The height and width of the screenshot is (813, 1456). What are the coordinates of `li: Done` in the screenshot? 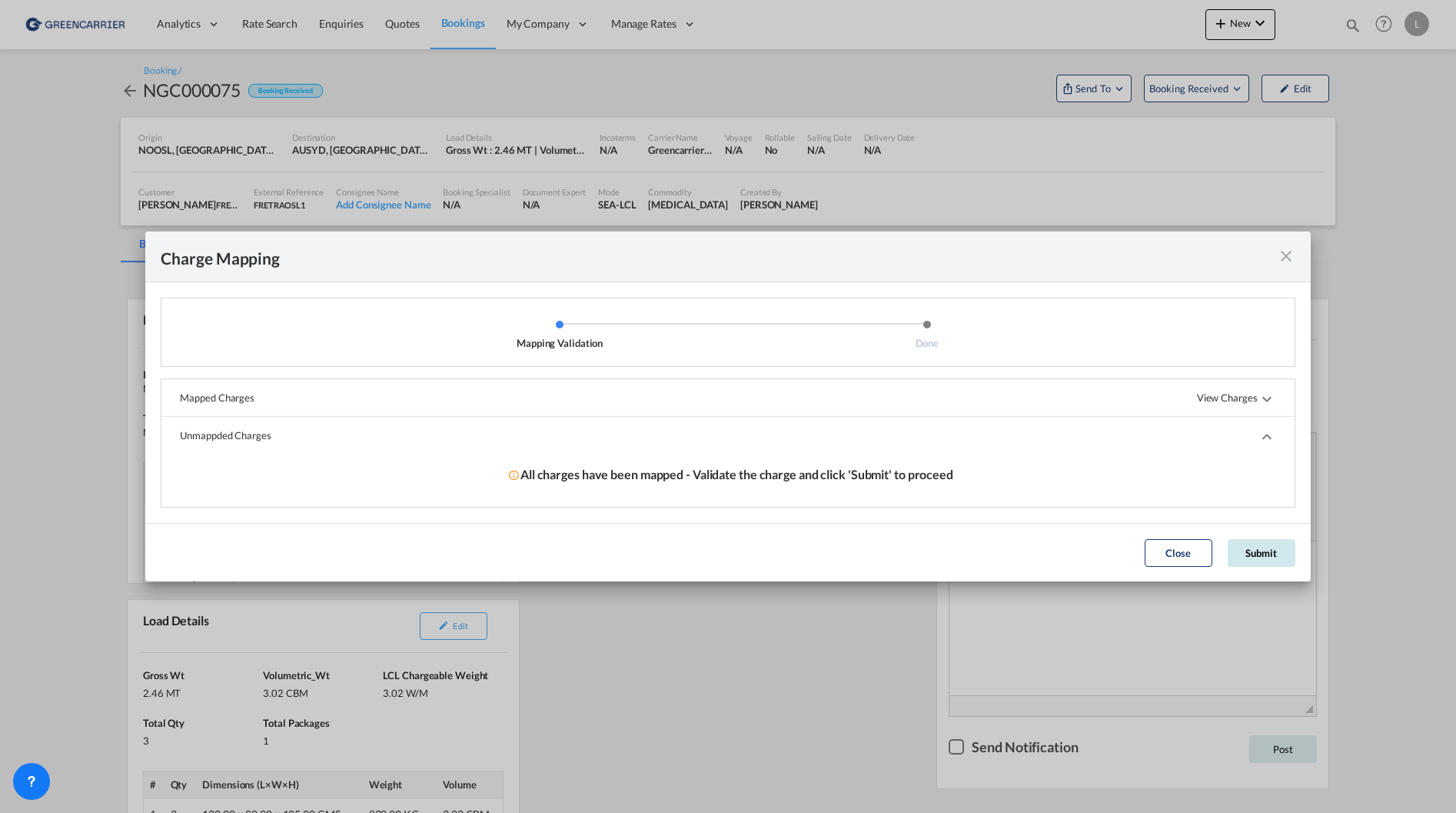 It's located at (927, 334).